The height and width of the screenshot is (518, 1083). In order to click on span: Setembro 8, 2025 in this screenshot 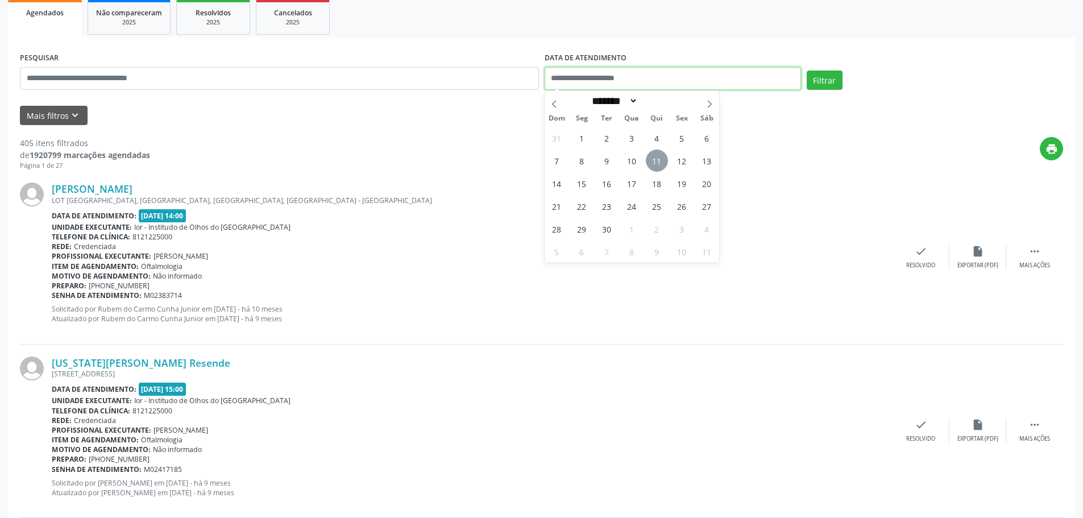, I will do `click(582, 160)`.